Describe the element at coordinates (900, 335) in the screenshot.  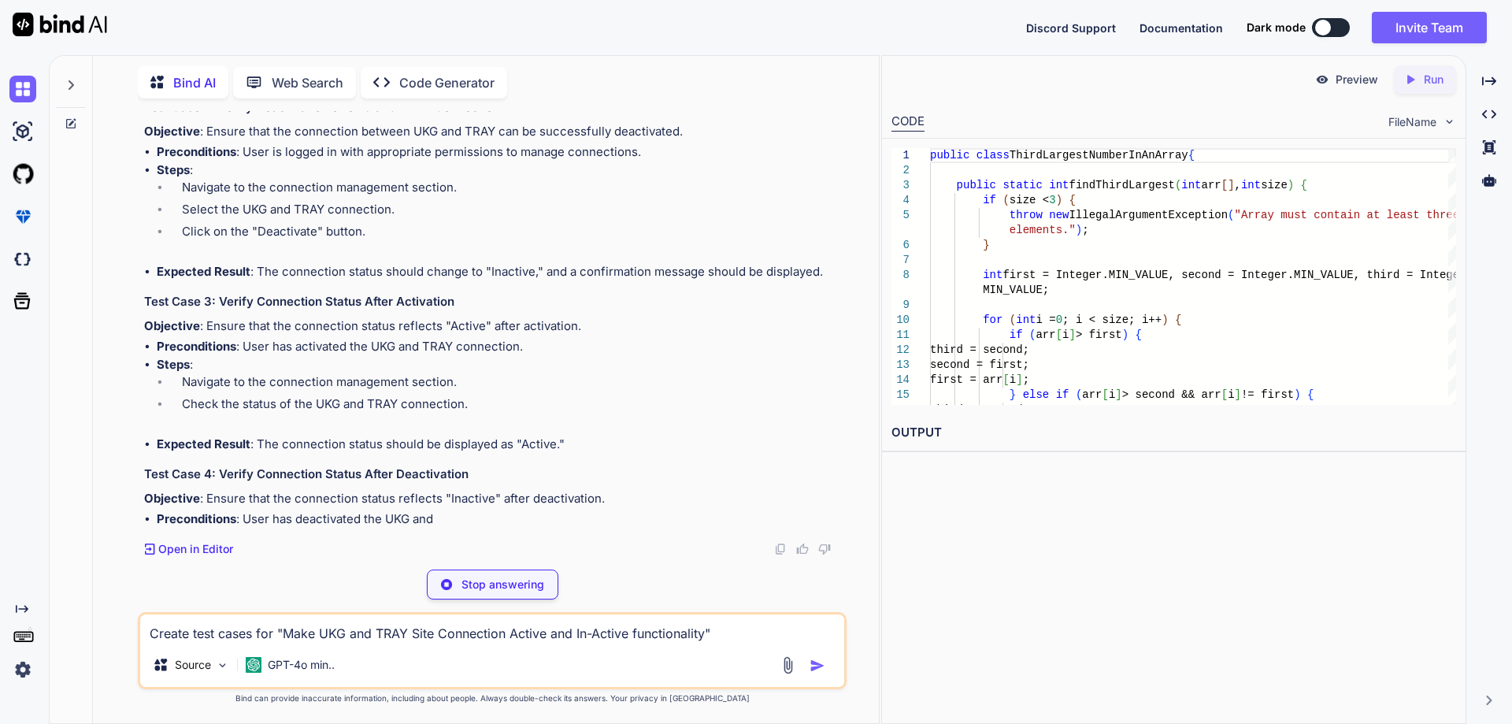
I see `div: 11` at that location.